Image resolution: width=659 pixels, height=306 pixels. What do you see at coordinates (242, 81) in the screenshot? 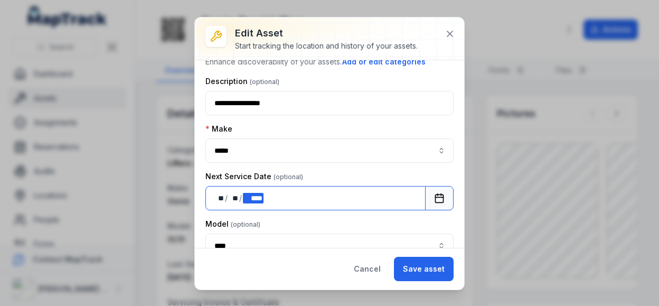
I see `label: Description` at bounding box center [242, 81].